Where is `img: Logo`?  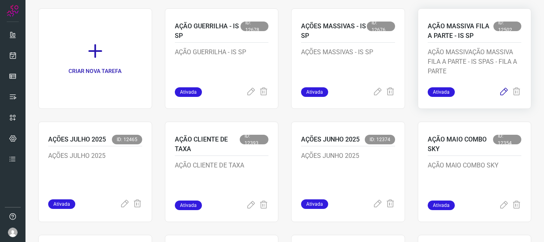
img: Logo is located at coordinates (13, 11).